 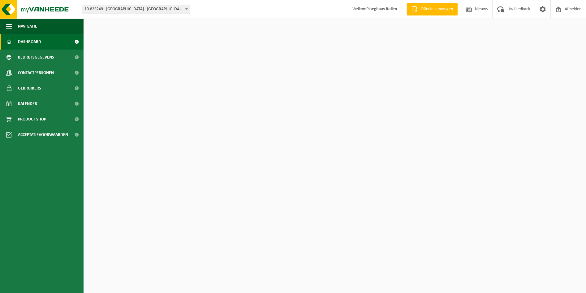 What do you see at coordinates (29, 88) in the screenshot?
I see `span: Gebruikers` at bounding box center [29, 88].